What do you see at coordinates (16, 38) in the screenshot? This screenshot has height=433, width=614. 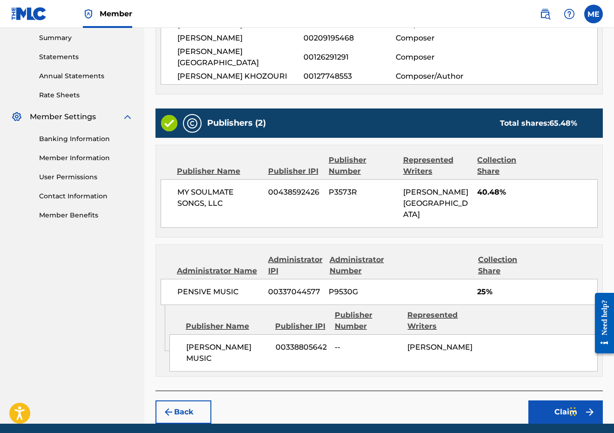 I see `div: Open Resource Center` at bounding box center [16, 38].